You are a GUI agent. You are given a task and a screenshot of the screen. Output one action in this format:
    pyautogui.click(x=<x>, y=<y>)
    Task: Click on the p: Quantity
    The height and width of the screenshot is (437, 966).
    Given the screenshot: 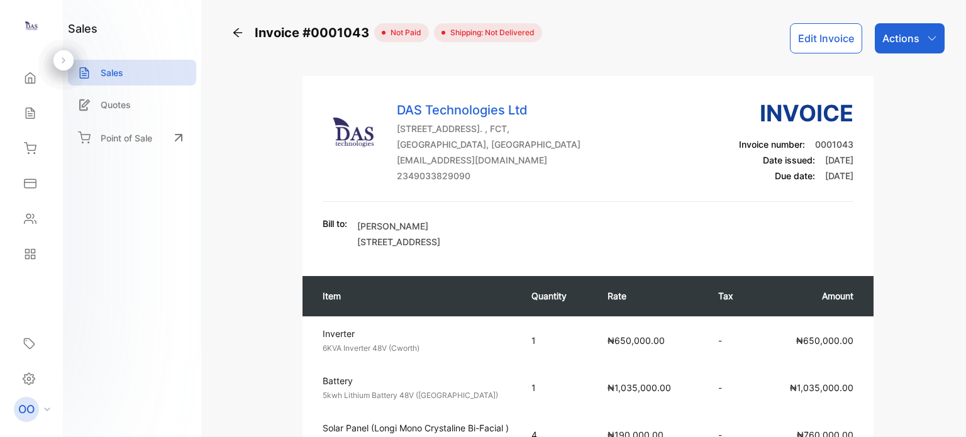 What is the action you would take?
    pyautogui.click(x=557, y=296)
    